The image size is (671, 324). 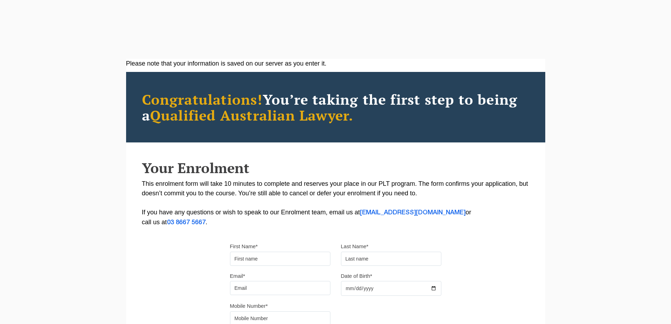 What do you see at coordinates (336, 168) in the screenshot?
I see `h2: Your Enrolment` at bounding box center [336, 168].